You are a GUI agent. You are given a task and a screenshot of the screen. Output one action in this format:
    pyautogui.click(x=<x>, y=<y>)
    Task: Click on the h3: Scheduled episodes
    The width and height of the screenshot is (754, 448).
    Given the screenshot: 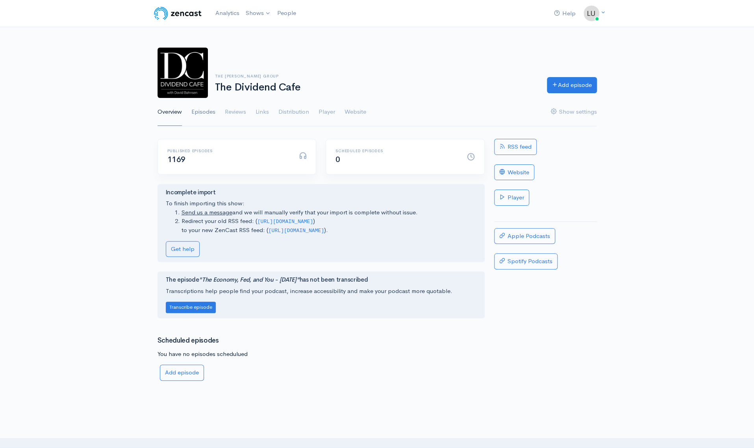 What is the action you would take?
    pyautogui.click(x=321, y=341)
    